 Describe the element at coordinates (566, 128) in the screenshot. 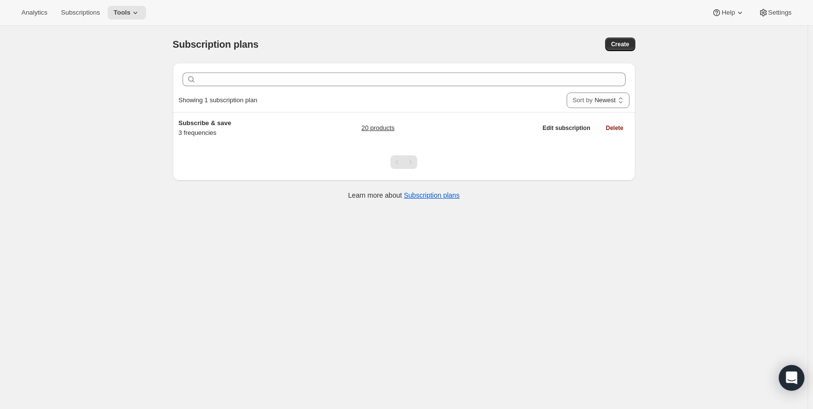

I see `span: Edit subscription` at that location.